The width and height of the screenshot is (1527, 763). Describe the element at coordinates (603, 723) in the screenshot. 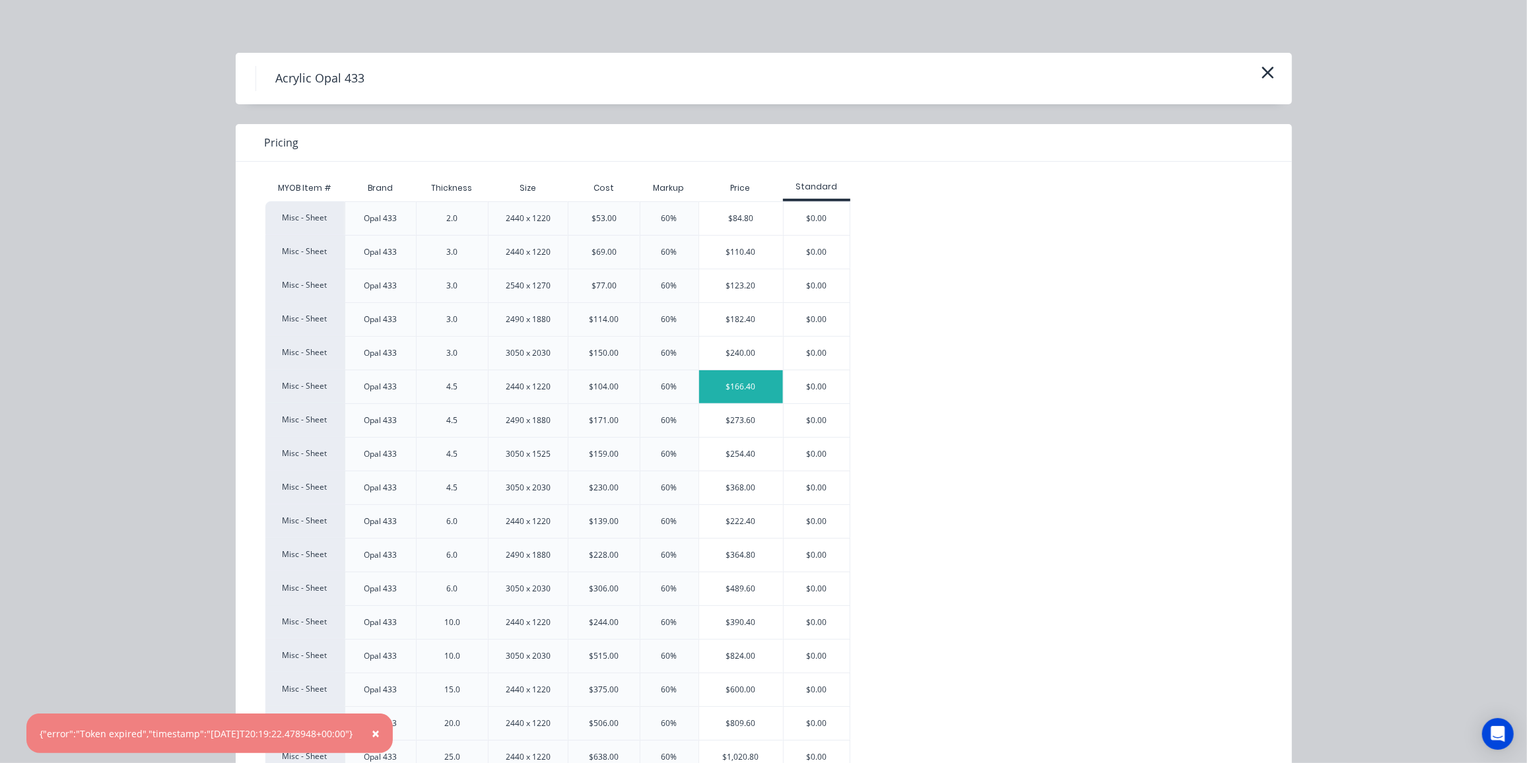

I see `div: $506.00` at that location.